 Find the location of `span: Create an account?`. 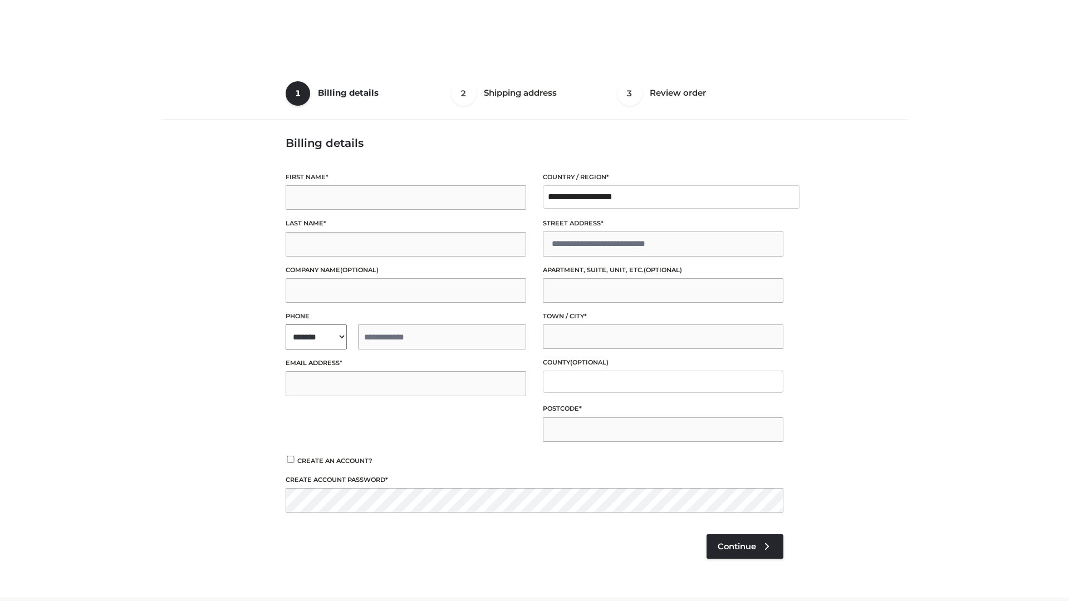

span: Create an account? is located at coordinates (335, 461).